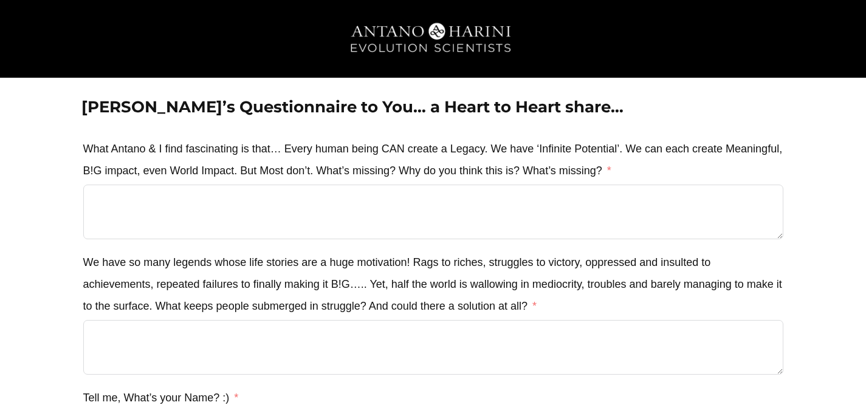  Describe the element at coordinates (433, 39) in the screenshot. I see `img: AH_Ev-png-2` at that location.